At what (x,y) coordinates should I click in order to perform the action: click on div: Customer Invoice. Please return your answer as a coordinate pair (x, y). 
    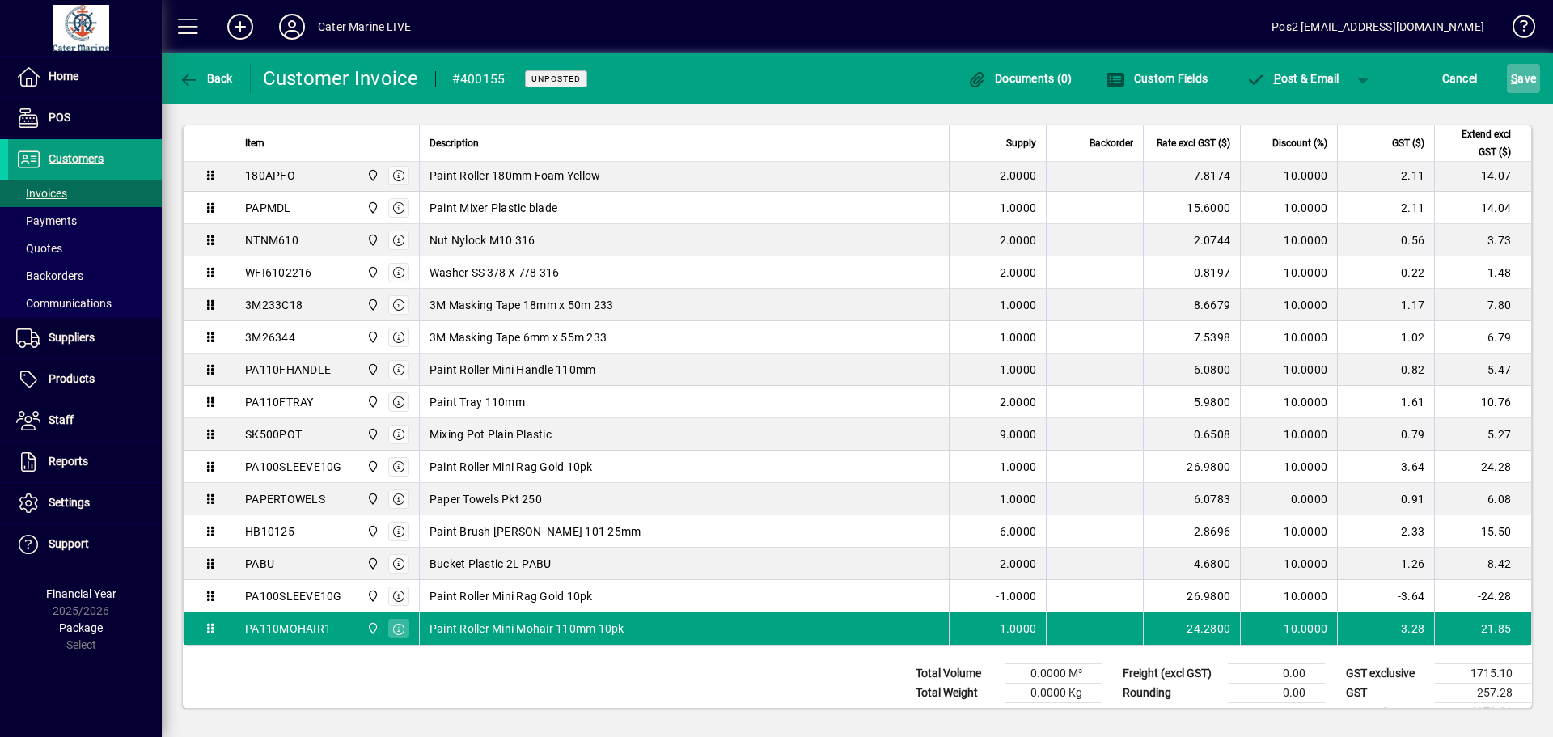
    Looking at the image, I should click on (341, 78).